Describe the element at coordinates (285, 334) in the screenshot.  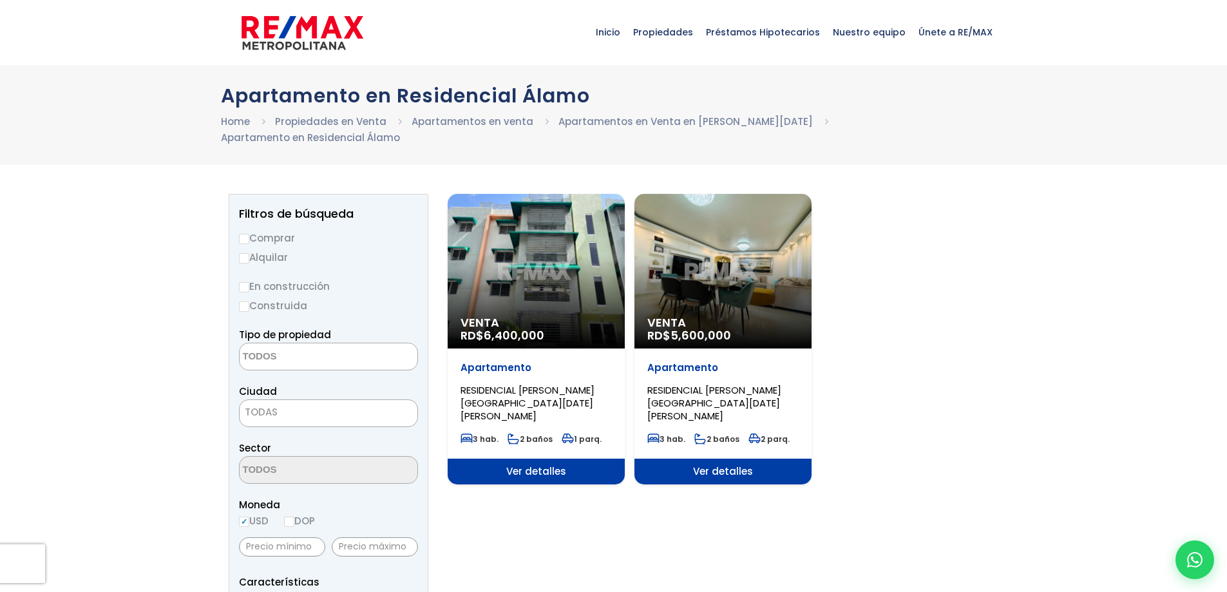
I see `span: Tipo de propiedad` at that location.